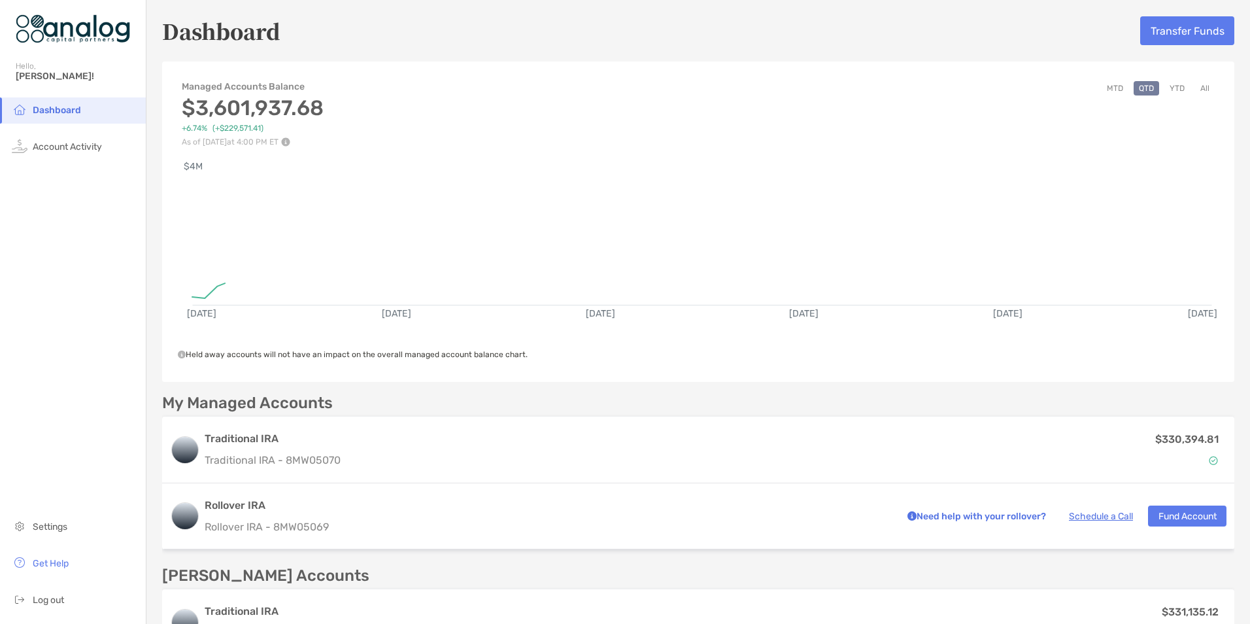  I want to click on img: get-help icon, so click(20, 562).